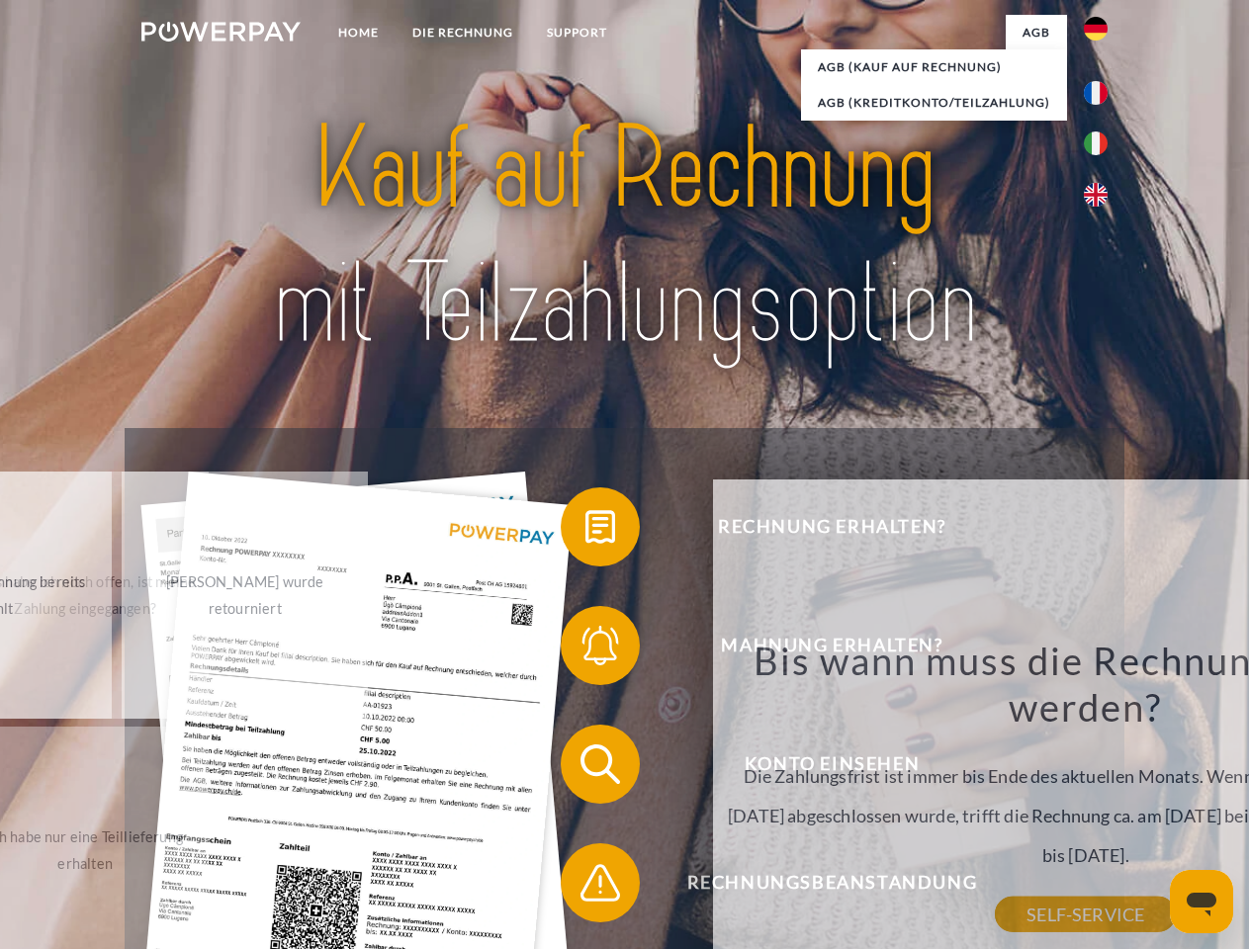 This screenshot has width=1249, height=949. What do you see at coordinates (577, 33) in the screenshot?
I see `a: SUPPORT` at bounding box center [577, 33].